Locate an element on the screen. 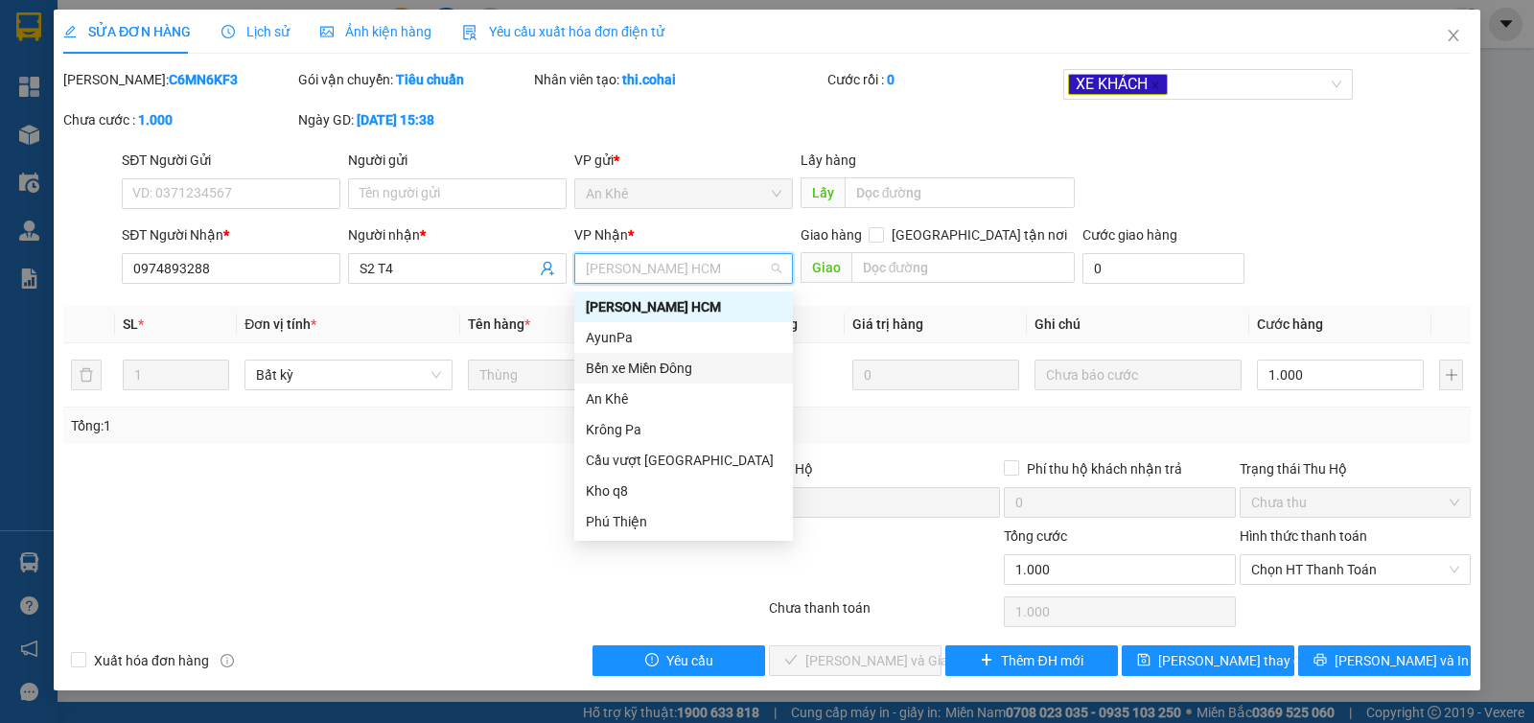 This screenshot has height=723, width=1534. span: Ảnh kiện hàng is located at coordinates (376, 32).